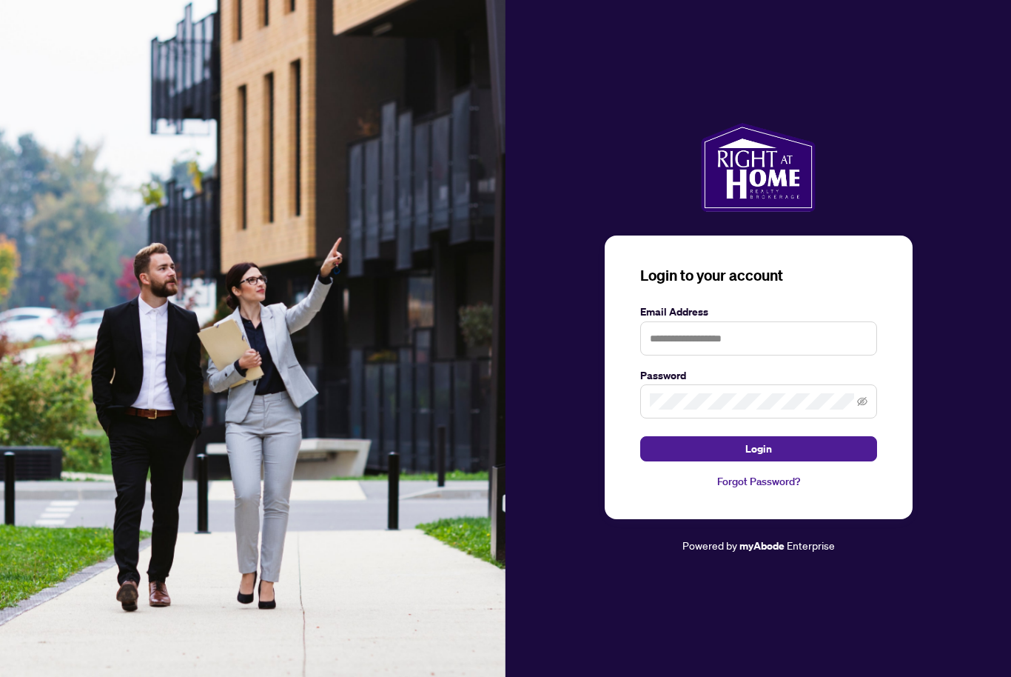  I want to click on span: eye-invisible, so click(863, 401).